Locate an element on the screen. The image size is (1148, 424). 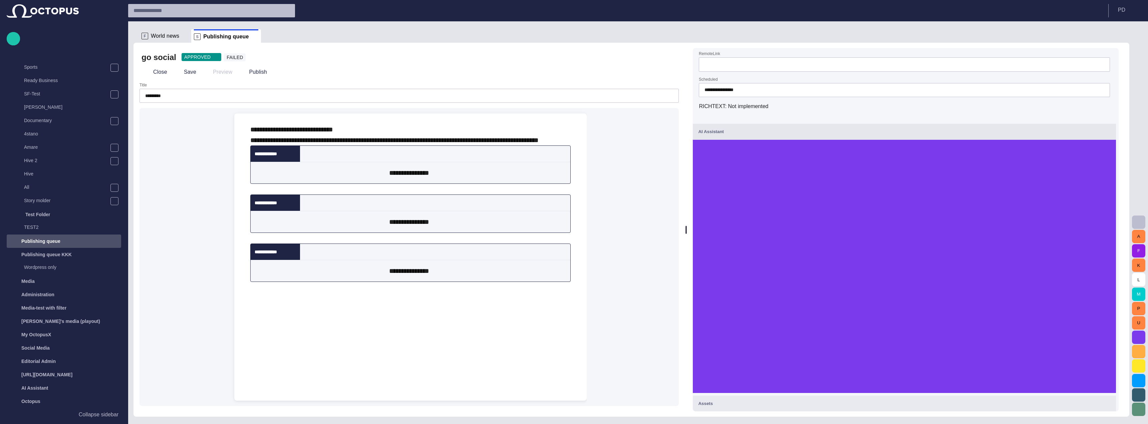
span: Assets is located at coordinates (706, 404).